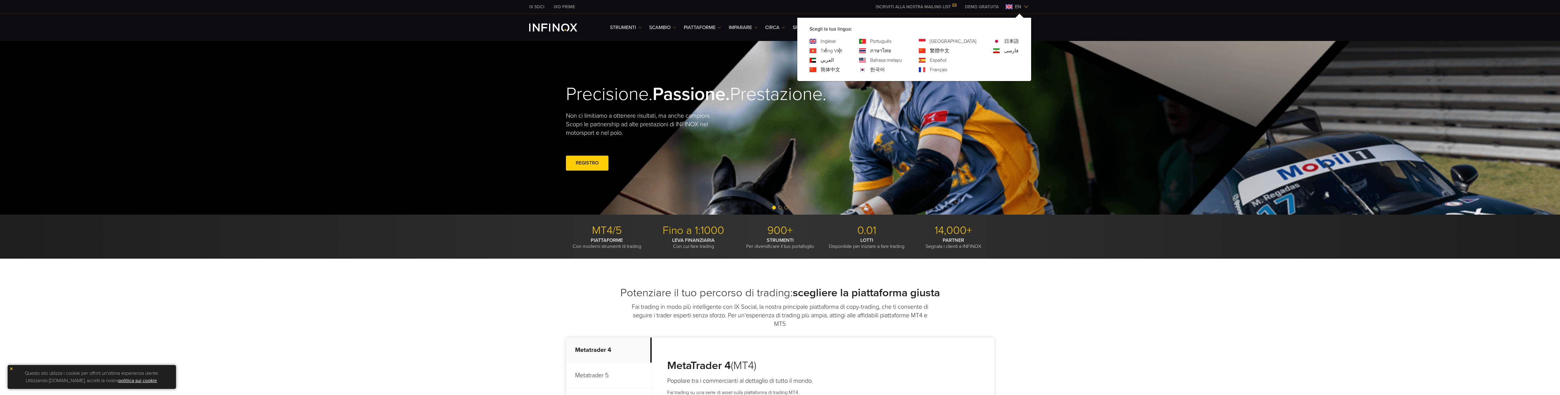 This screenshot has width=1560, height=395. Describe the element at coordinates (693, 231) in the screenshot. I see `p: Fino a 1:1000` at that location.